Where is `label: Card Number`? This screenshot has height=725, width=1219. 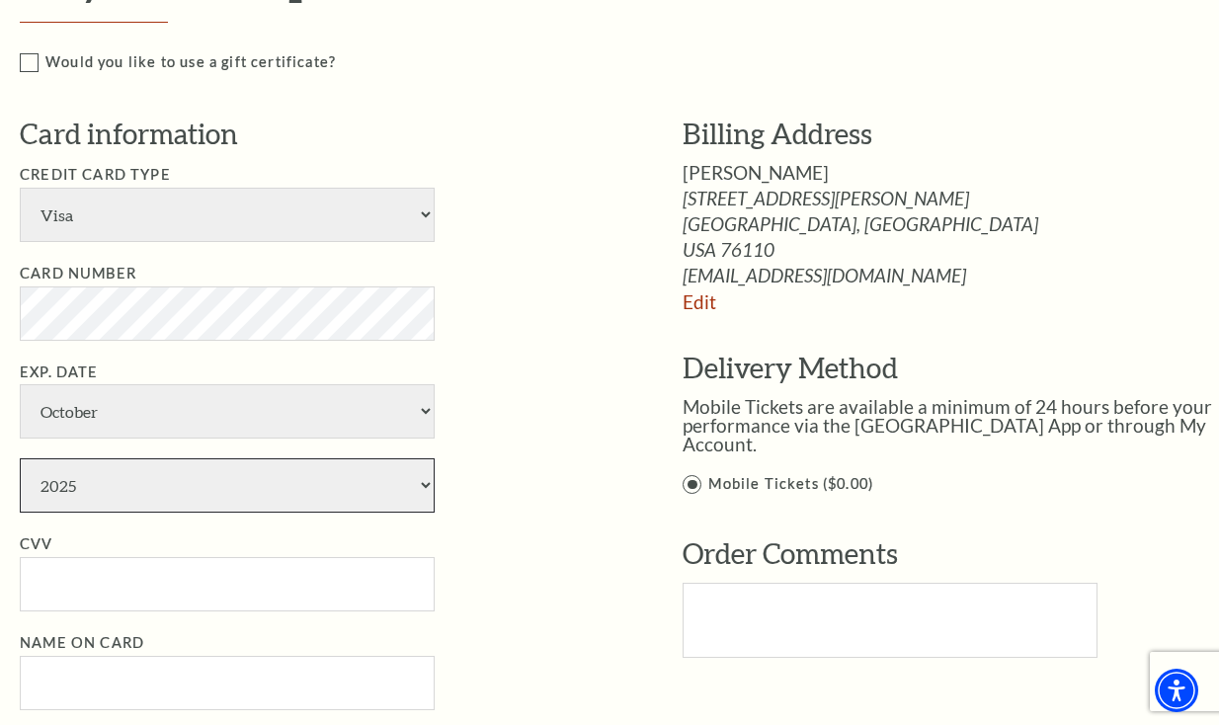
label: Card Number is located at coordinates (78, 273).